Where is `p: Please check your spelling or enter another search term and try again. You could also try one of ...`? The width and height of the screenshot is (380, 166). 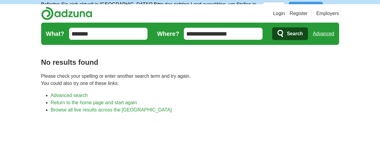 p: Please check your spelling or enter another search term and try again. You could also try one of ... is located at coordinates (190, 80).